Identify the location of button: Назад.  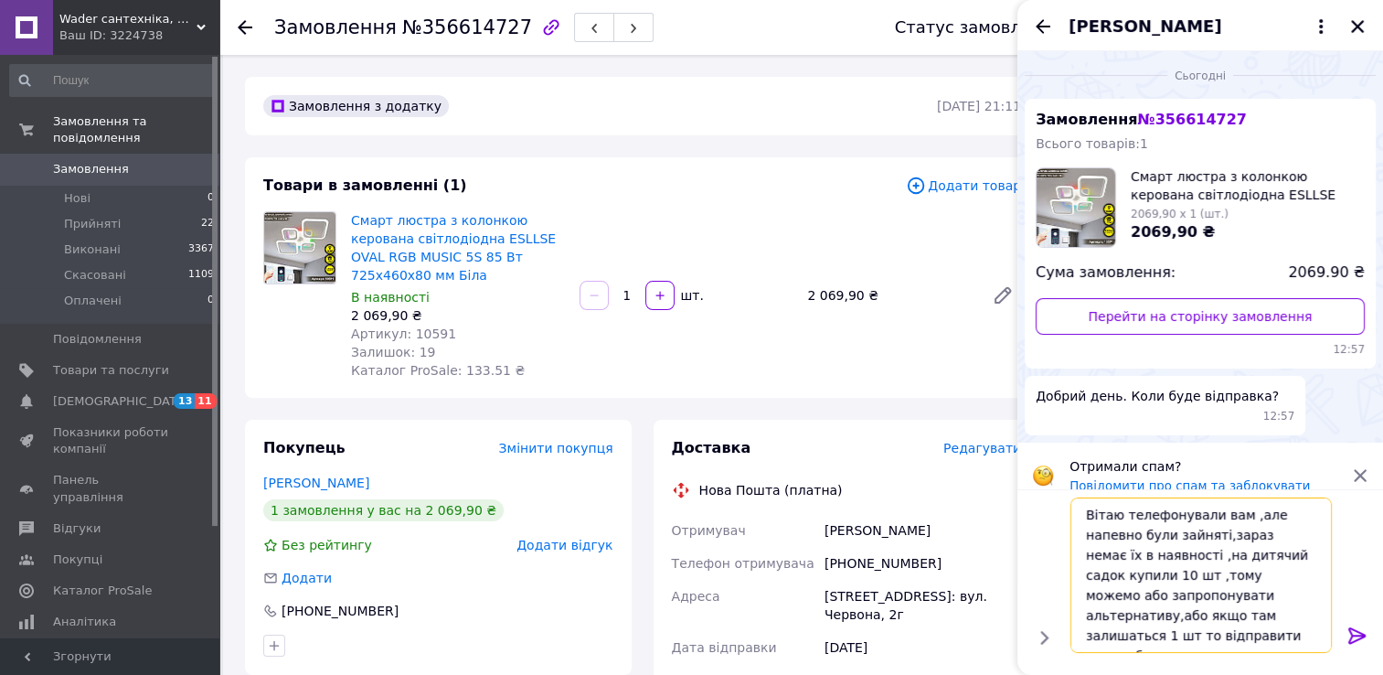
(1043, 27).